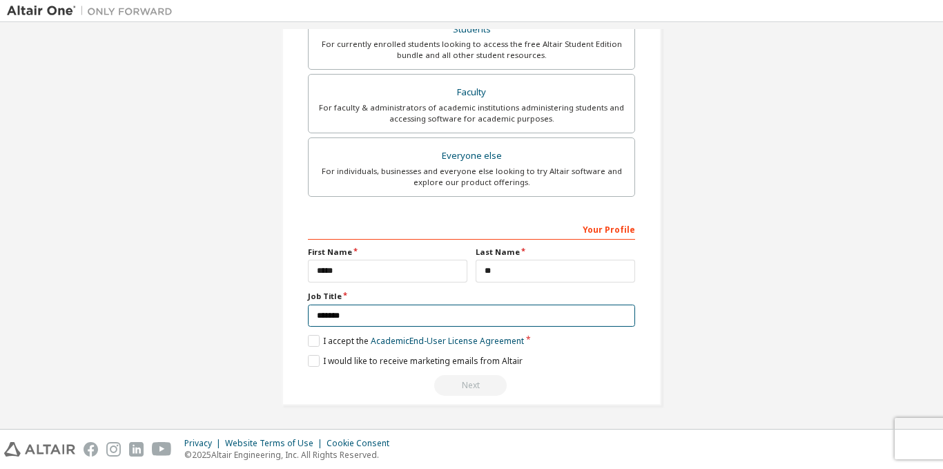 This screenshot has width=943, height=469. What do you see at coordinates (113, 449) in the screenshot?
I see `img: instagram.svg` at bounding box center [113, 449].